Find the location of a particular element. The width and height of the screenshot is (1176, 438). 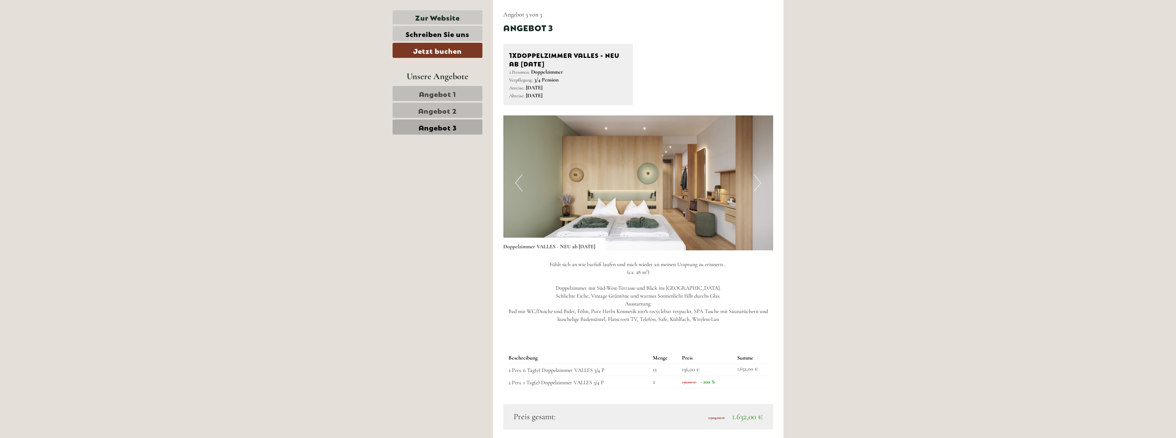

small: Abreise: is located at coordinates (517, 96).